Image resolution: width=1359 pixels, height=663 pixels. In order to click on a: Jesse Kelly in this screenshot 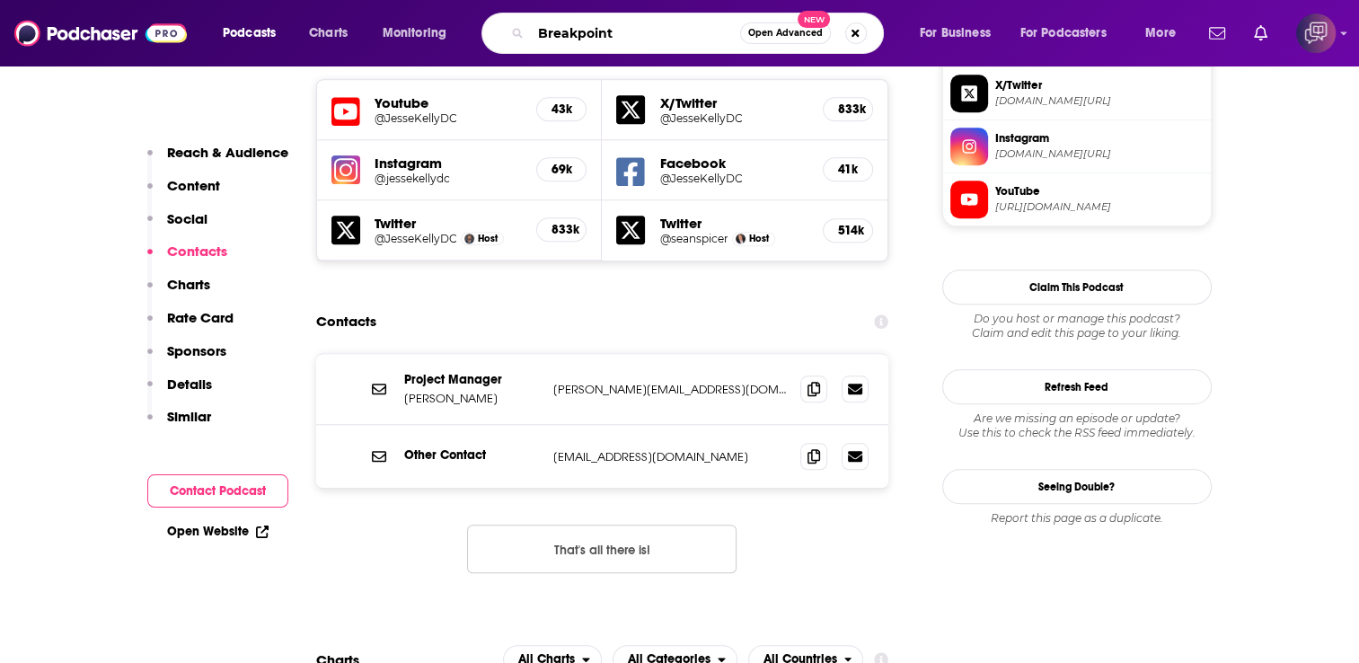, I will do `click(469, 238)`.